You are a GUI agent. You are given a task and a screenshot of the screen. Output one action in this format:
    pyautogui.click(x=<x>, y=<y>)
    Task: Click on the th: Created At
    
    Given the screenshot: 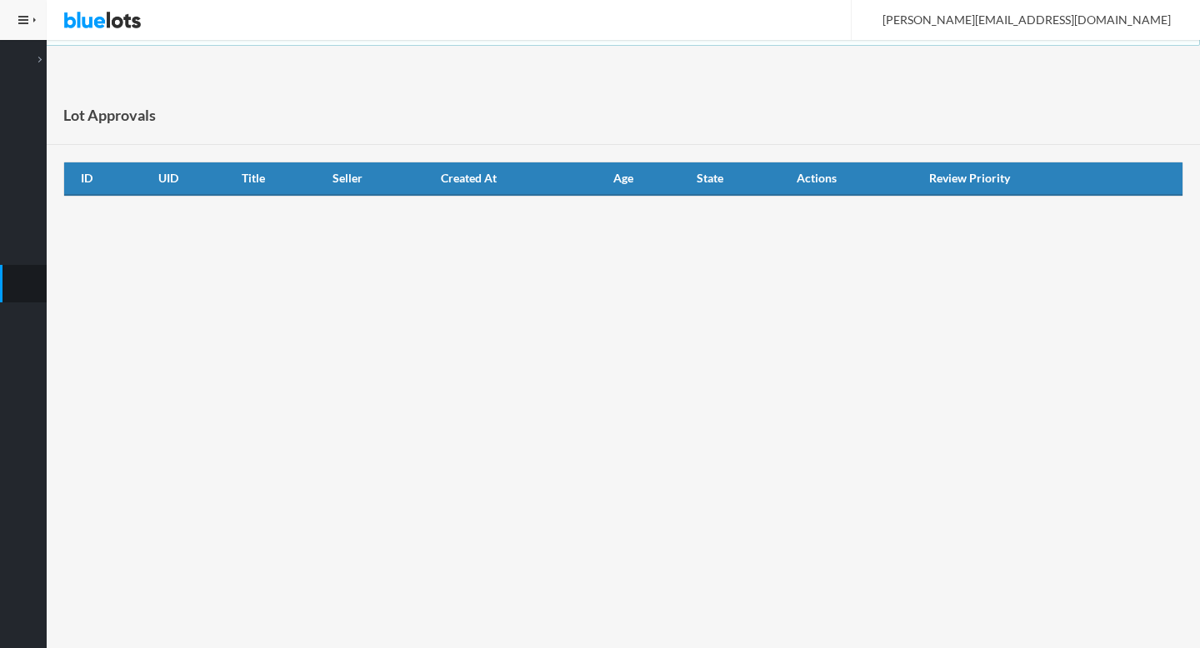 What is the action you would take?
    pyautogui.click(x=520, y=179)
    